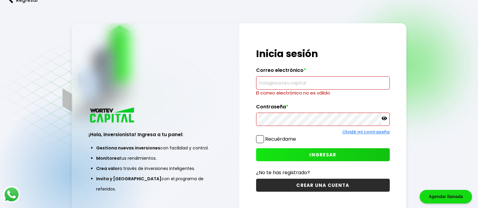  What do you see at coordinates (155, 169) in the screenshot?
I see `li: a través de inversiones inteligentes.` at bounding box center [155, 169].